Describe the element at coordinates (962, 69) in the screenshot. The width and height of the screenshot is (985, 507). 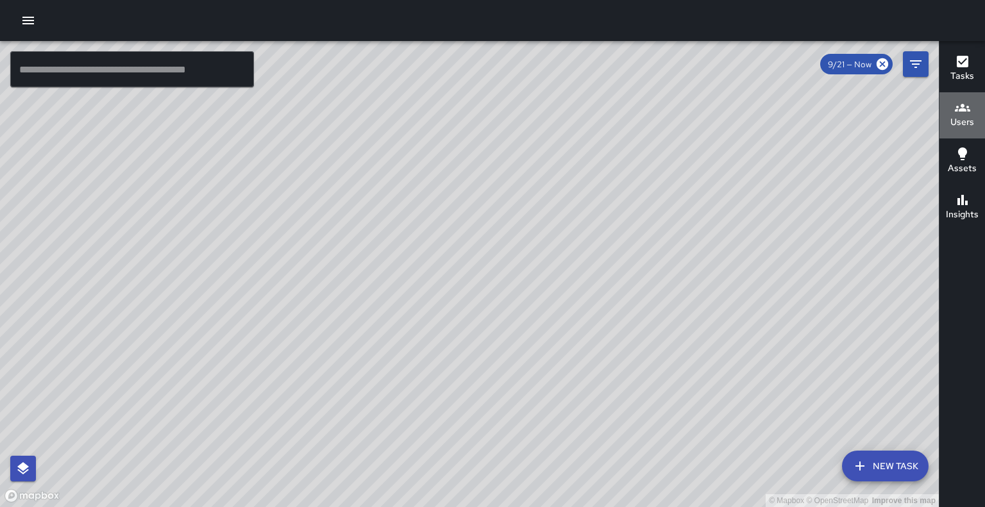
I see `button: Tasks` at that location.